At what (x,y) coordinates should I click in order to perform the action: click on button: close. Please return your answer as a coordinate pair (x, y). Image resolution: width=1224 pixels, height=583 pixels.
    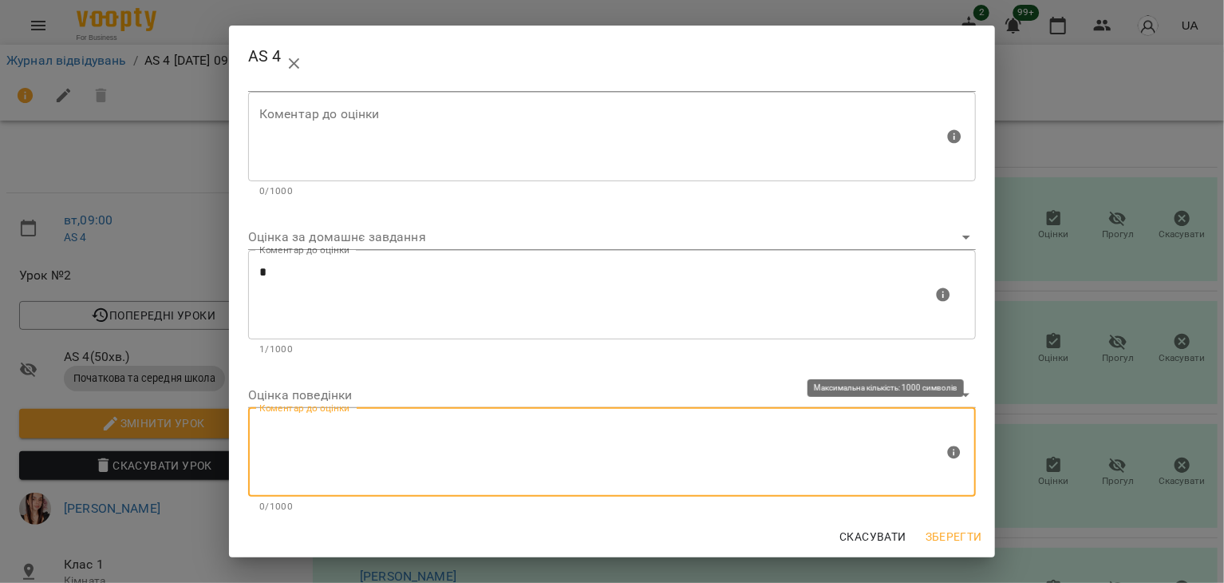
    Looking at the image, I should click on (294, 64).